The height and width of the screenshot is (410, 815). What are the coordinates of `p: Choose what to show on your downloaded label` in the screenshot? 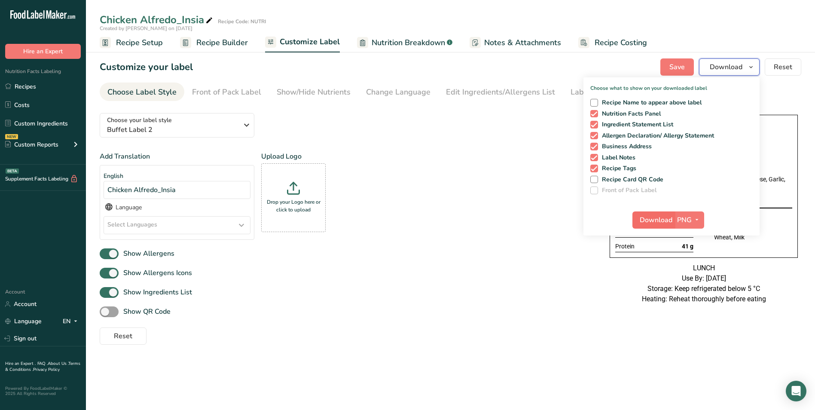 It's located at (671, 85).